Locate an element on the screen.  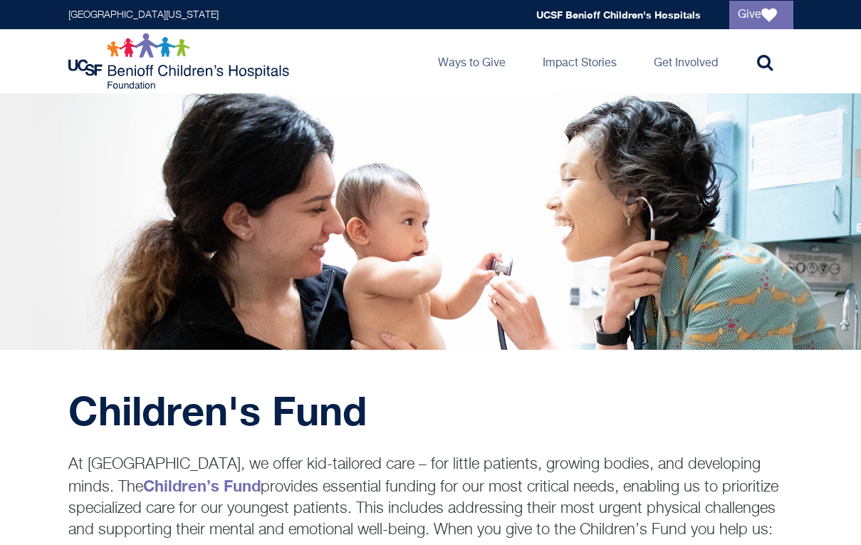
a: Give is located at coordinates (761, 15).